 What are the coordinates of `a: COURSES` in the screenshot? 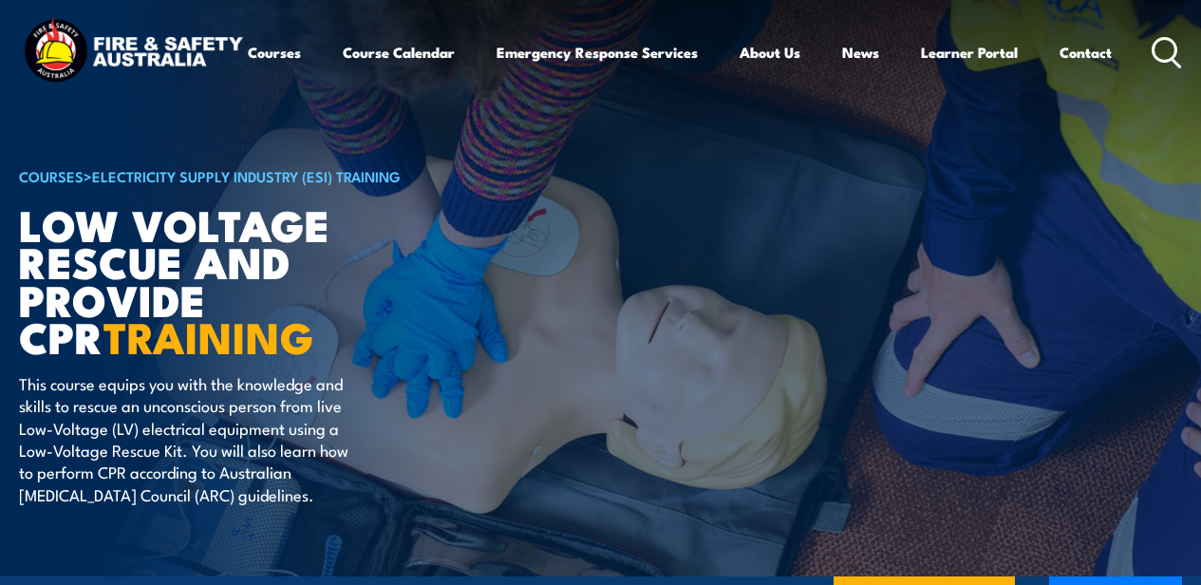 It's located at (51, 176).